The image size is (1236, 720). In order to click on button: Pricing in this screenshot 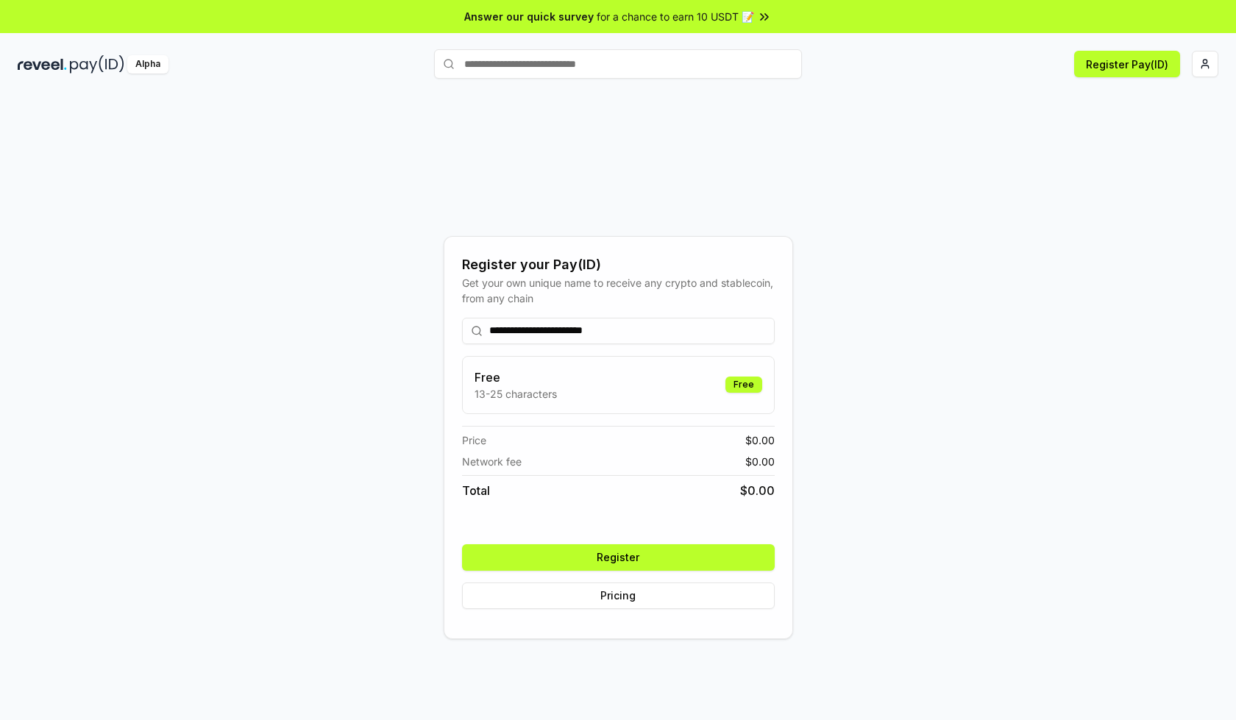, I will do `click(618, 596)`.